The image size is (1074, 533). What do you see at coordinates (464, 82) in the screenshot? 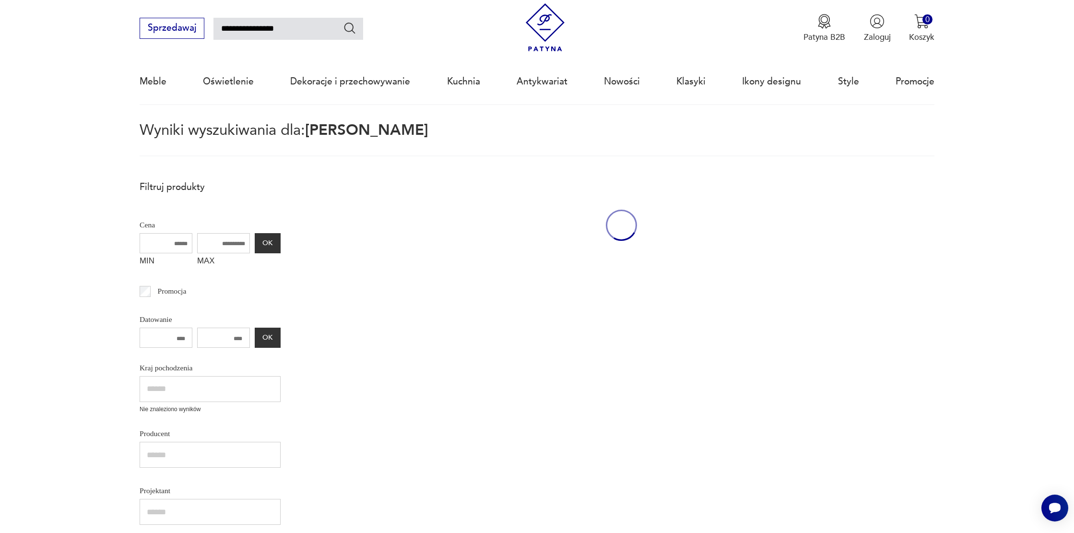
I see `a: Kuchnia` at bounding box center [464, 82].